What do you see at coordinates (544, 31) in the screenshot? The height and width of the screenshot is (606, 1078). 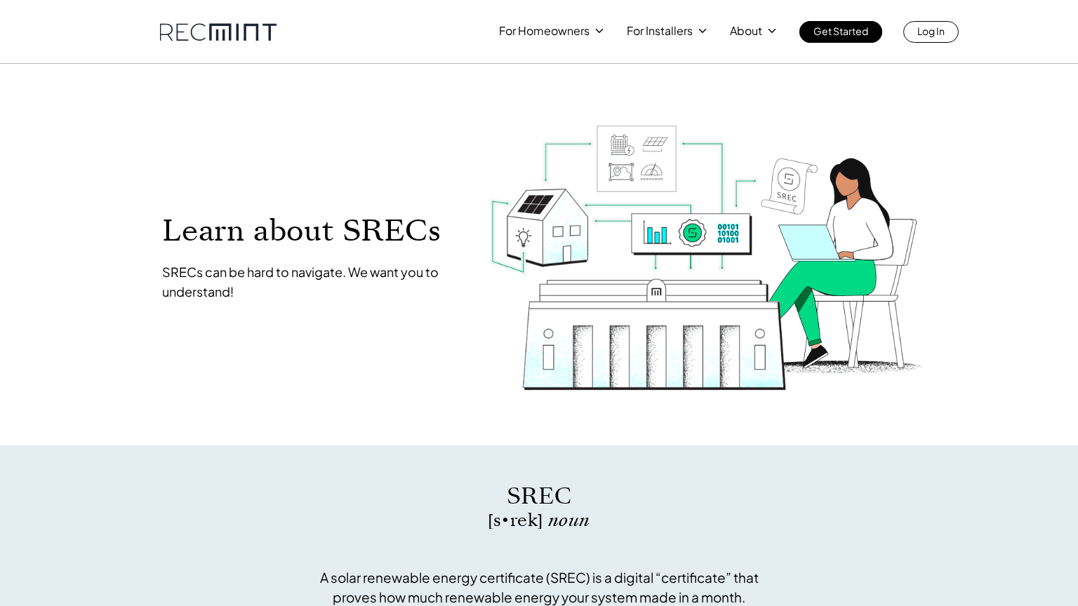 I see `p: For Homeowners` at bounding box center [544, 31].